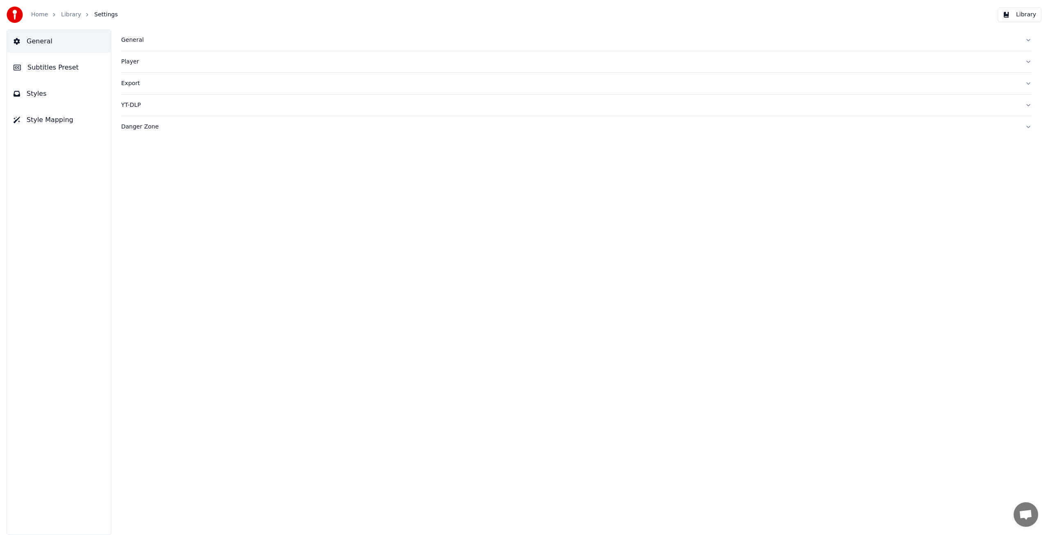  What do you see at coordinates (570, 83) in the screenshot?
I see `div: Export` at bounding box center [570, 83].